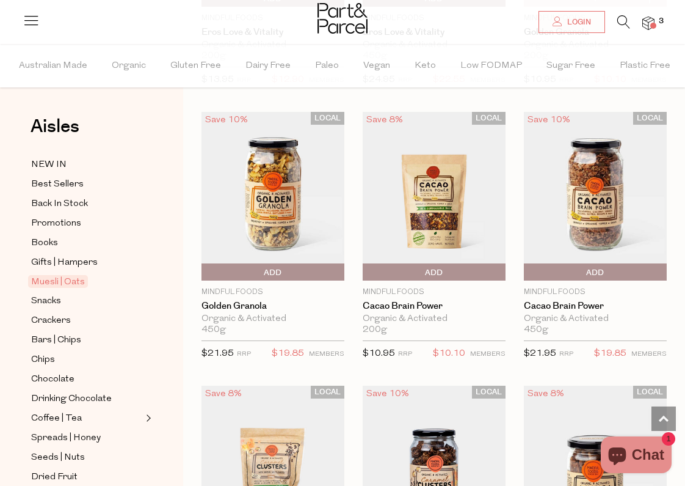  I want to click on span: Chips, so click(43, 360).